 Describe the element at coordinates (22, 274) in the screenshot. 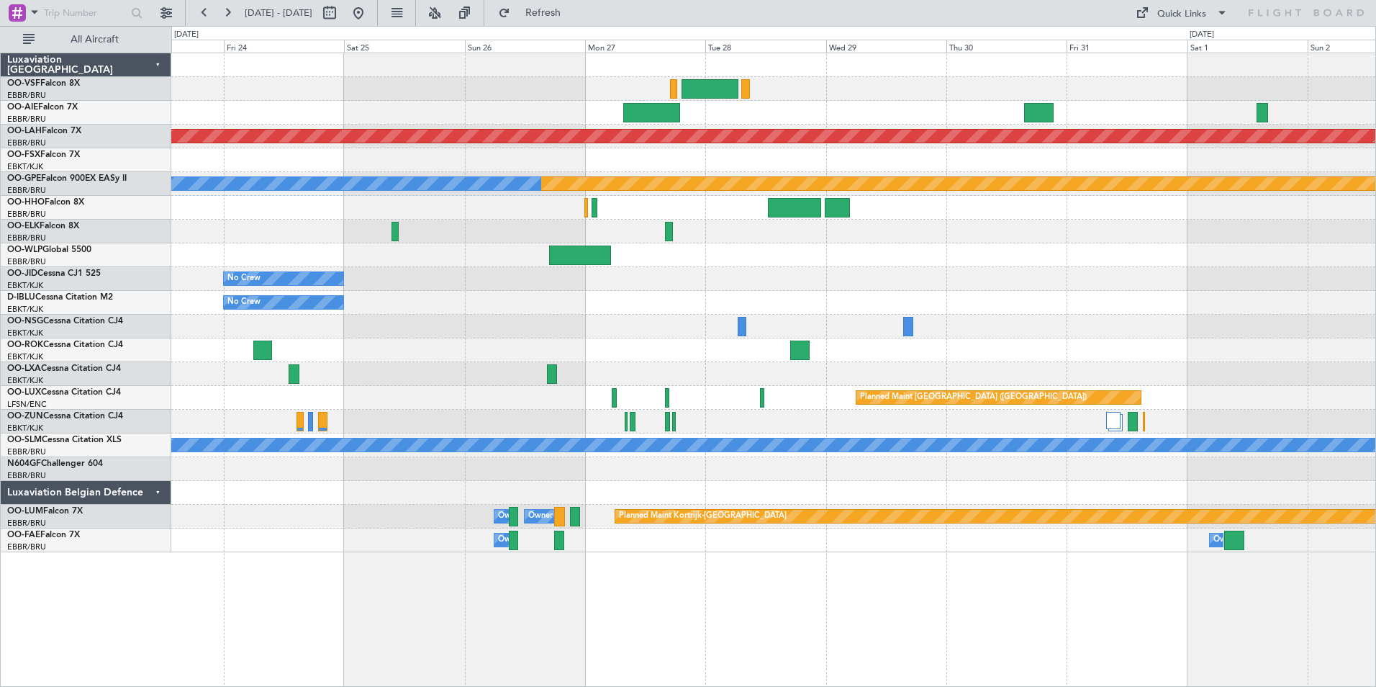

I see `span: OO-JID` at that location.